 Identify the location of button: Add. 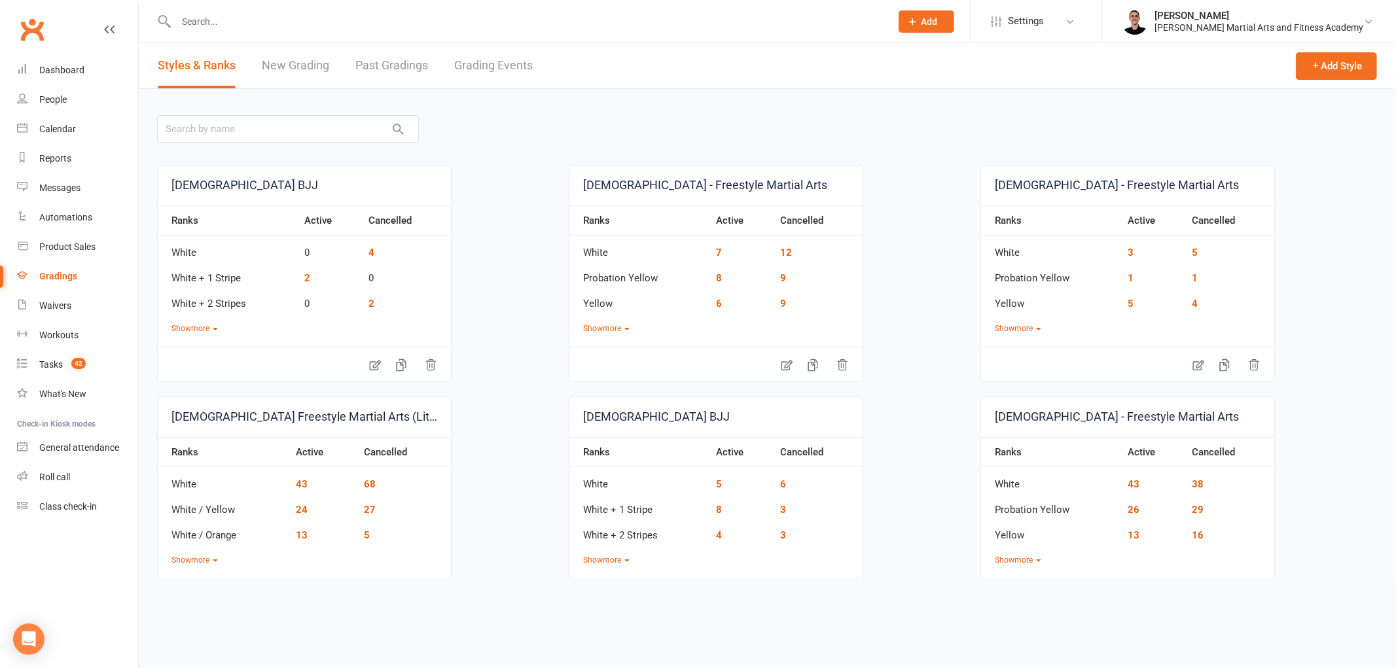
(926, 22).